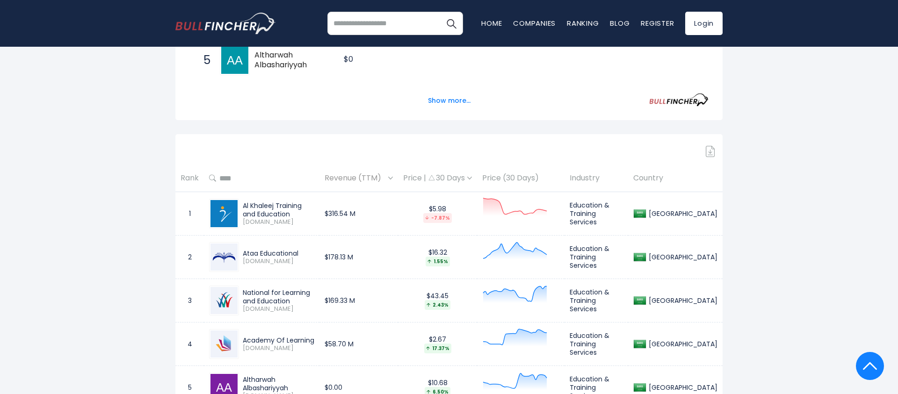 The height and width of the screenshot is (394, 898). I want to click on button: Search, so click(451, 23).